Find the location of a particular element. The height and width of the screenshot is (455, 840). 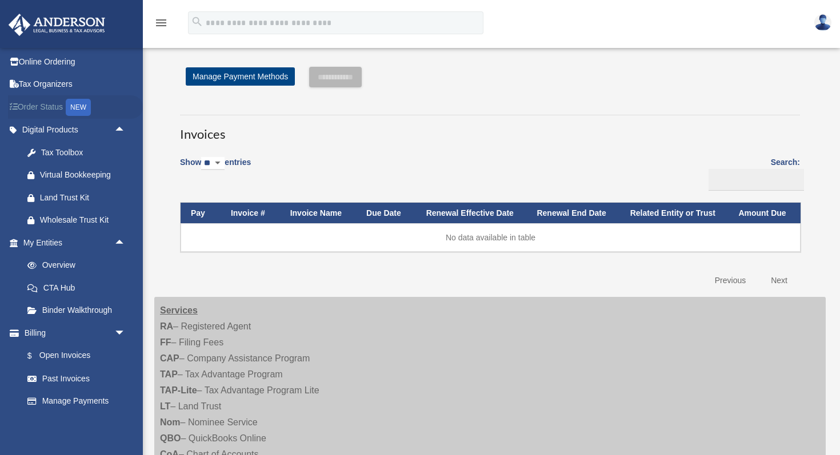

a: My Entitiesarrow_drop_up is located at coordinates (75, 243).